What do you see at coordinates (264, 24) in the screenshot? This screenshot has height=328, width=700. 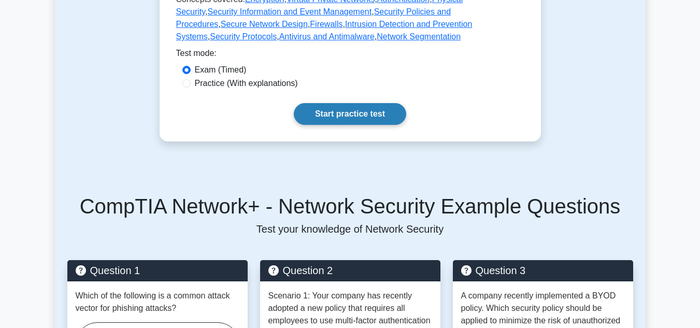 I see `a: Secure Network Design` at bounding box center [264, 24].